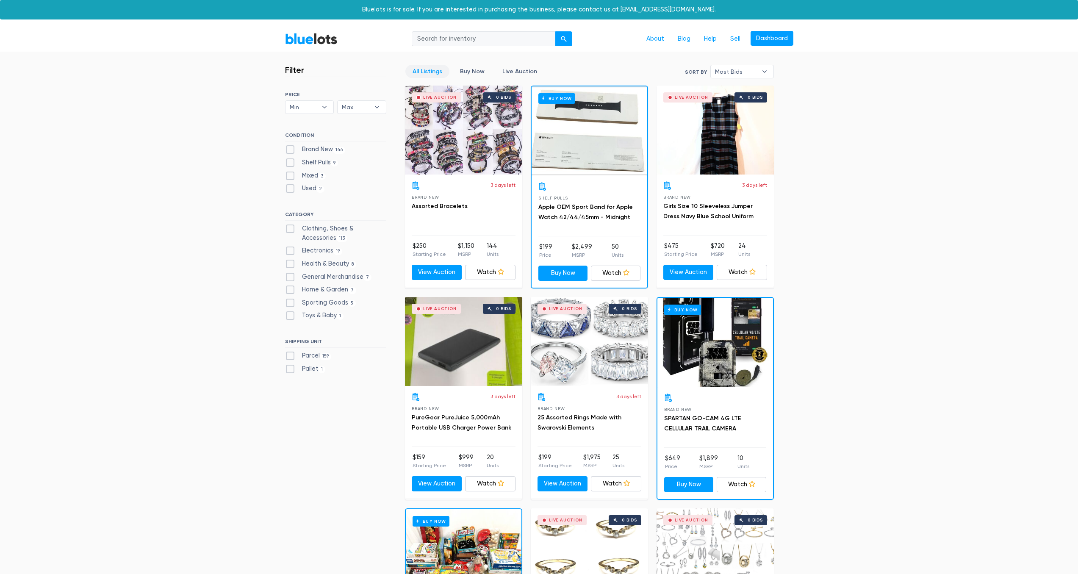  What do you see at coordinates (484, 39) in the screenshot?
I see `input: Search for inventory` at bounding box center [484, 39].